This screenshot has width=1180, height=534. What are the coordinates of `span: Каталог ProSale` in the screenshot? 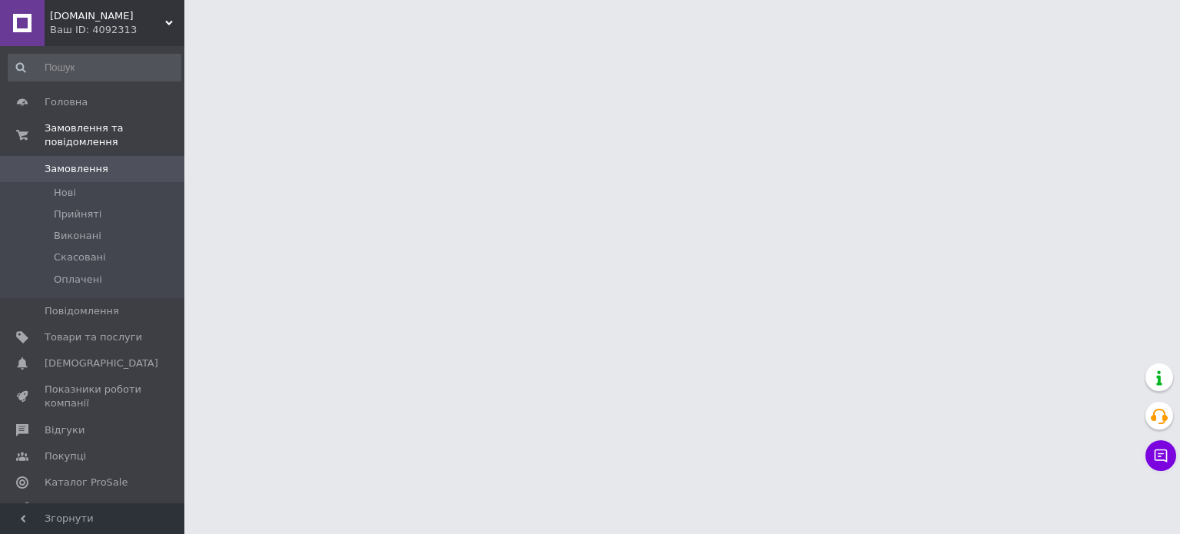 It's located at (86, 482).